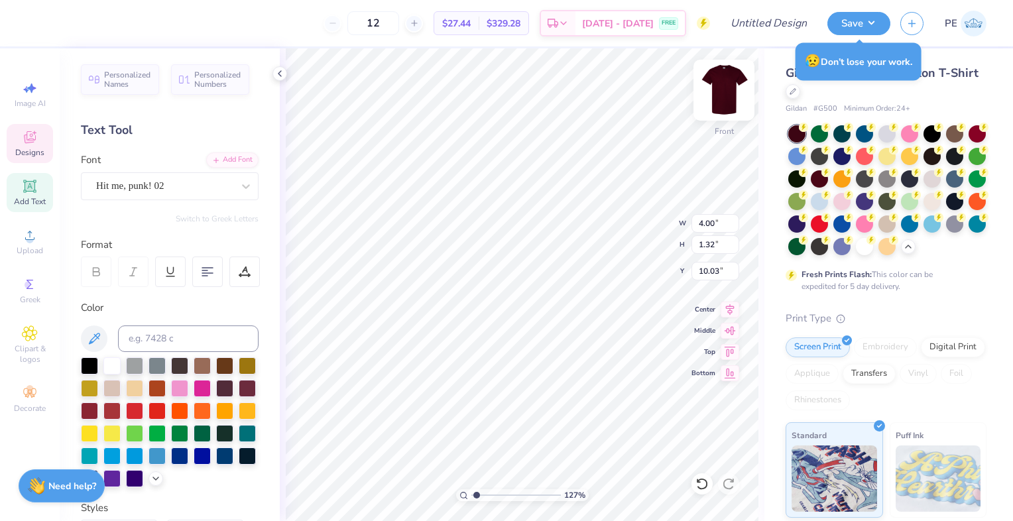 Image resolution: width=1013 pixels, height=521 pixels. I want to click on div: Color, so click(170, 308).